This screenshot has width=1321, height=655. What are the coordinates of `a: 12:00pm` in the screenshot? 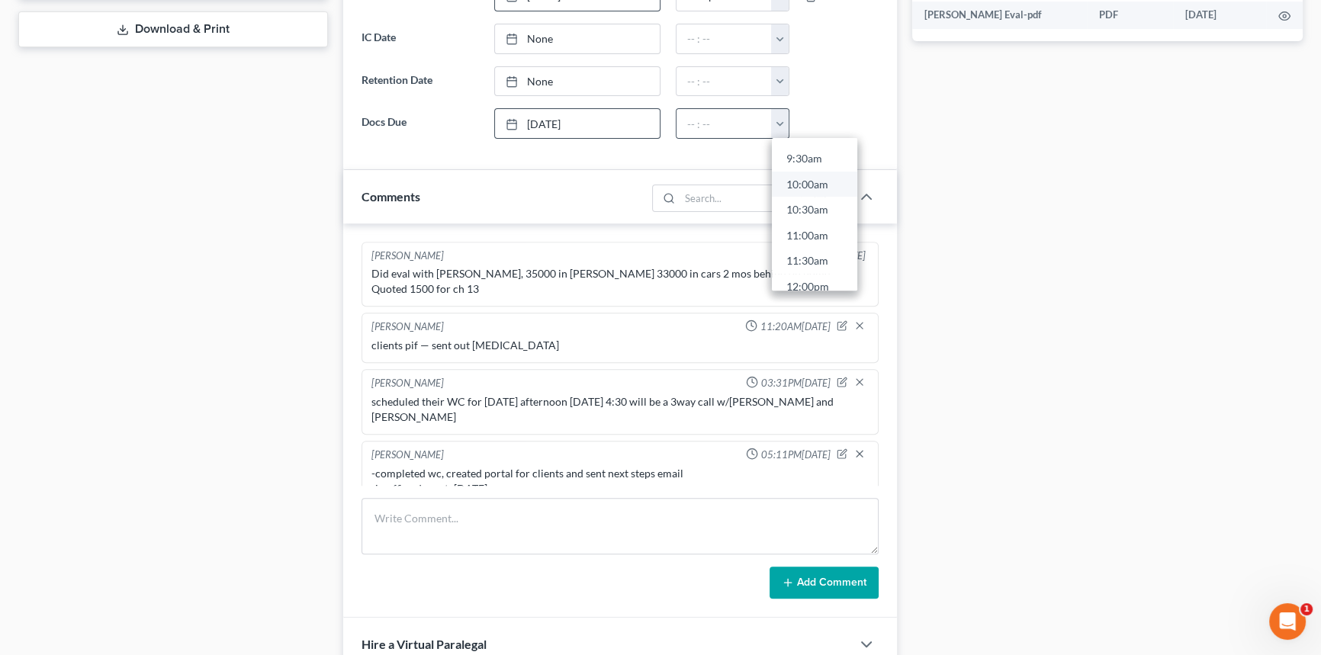 It's located at (814, 288).